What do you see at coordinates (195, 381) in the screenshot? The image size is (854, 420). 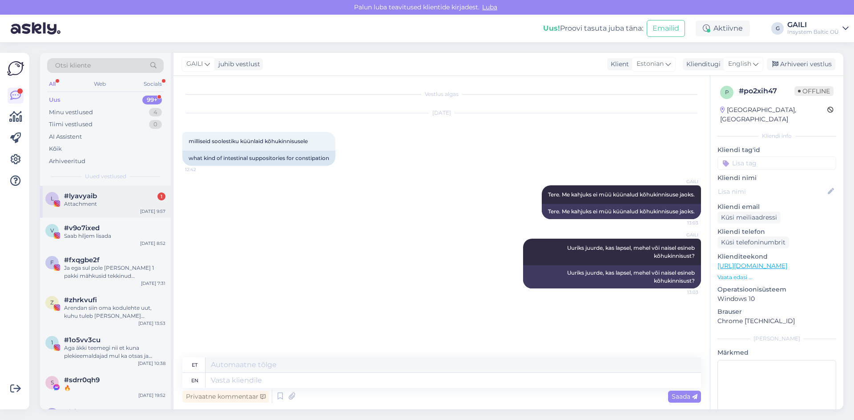 I see `div: en` at bounding box center [195, 381].